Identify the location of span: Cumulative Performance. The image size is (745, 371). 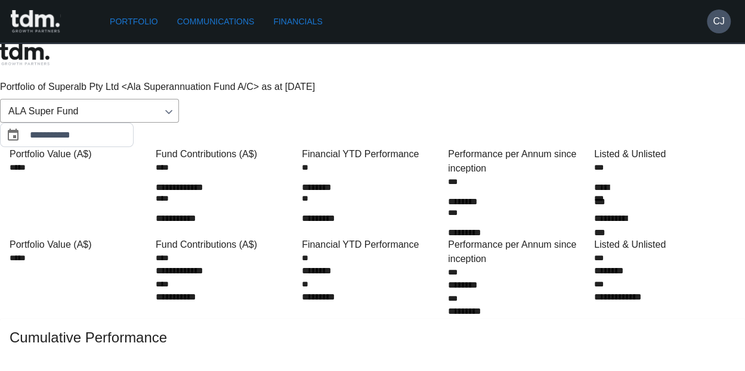
(372, 338).